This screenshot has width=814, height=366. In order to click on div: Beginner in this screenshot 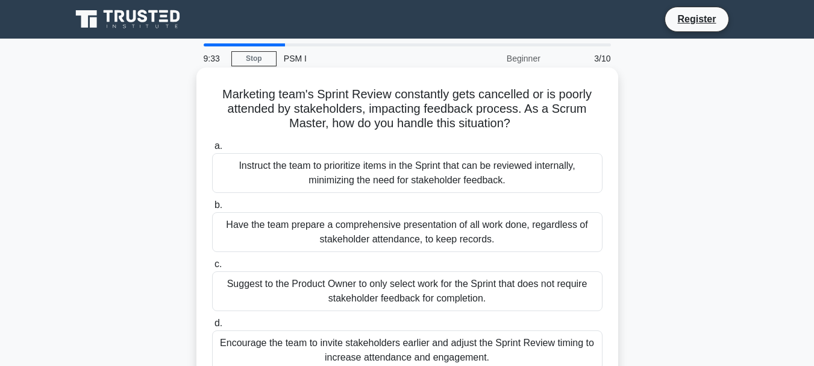, I will do `click(495, 58)`.